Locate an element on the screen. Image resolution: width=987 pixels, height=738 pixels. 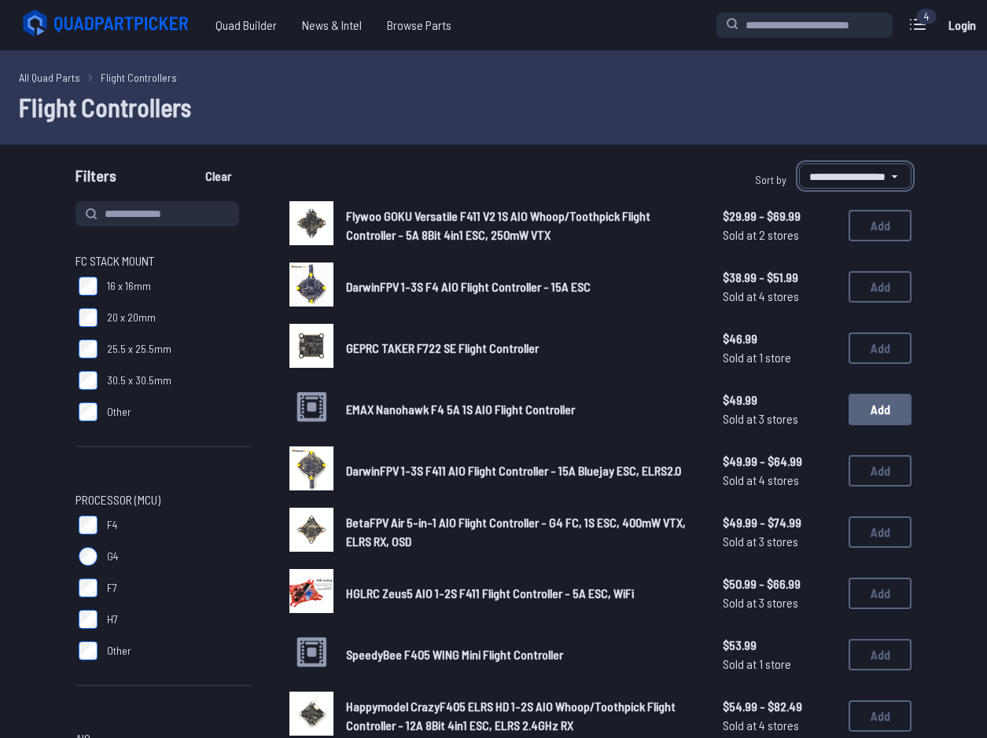
span: BetaFPV Air 5-in-1 AIO Flight Controller - G4 FC, 1S ESC, 400mW VTX, ELRS RX, OSD is located at coordinates (516, 531).